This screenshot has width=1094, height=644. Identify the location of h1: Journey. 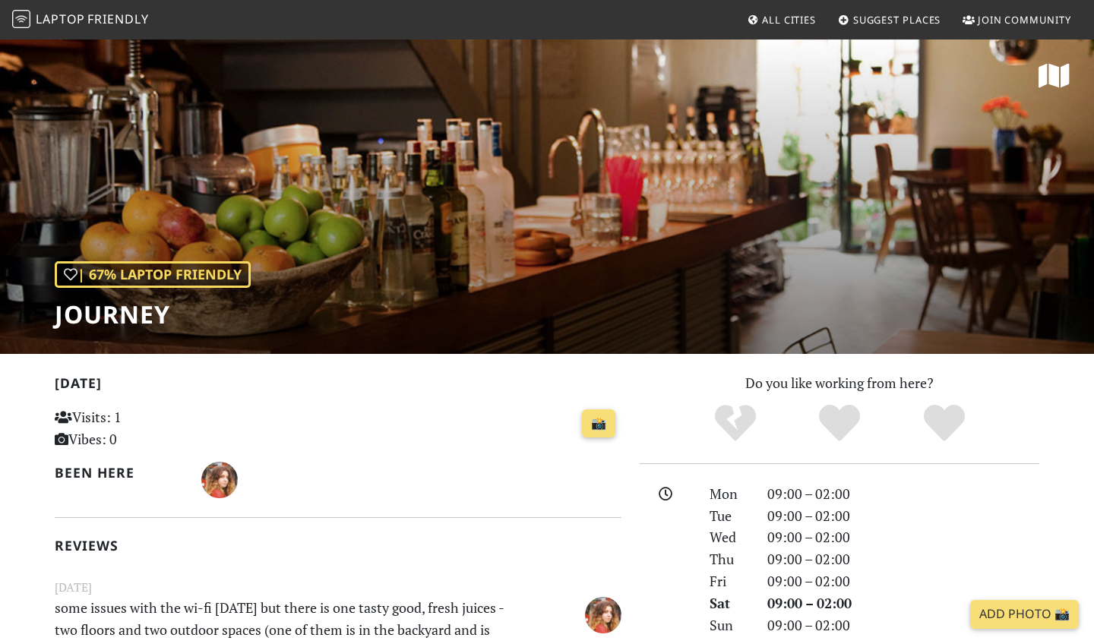
(153, 315).